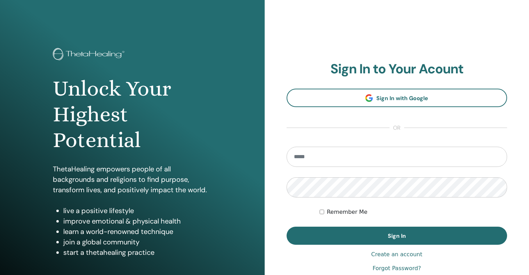 The width and height of the screenshot is (529, 275). What do you see at coordinates (413, 212) in the screenshot?
I see `div: Keep me authenticated indefinitely or until I manually logout` at bounding box center [413, 212].